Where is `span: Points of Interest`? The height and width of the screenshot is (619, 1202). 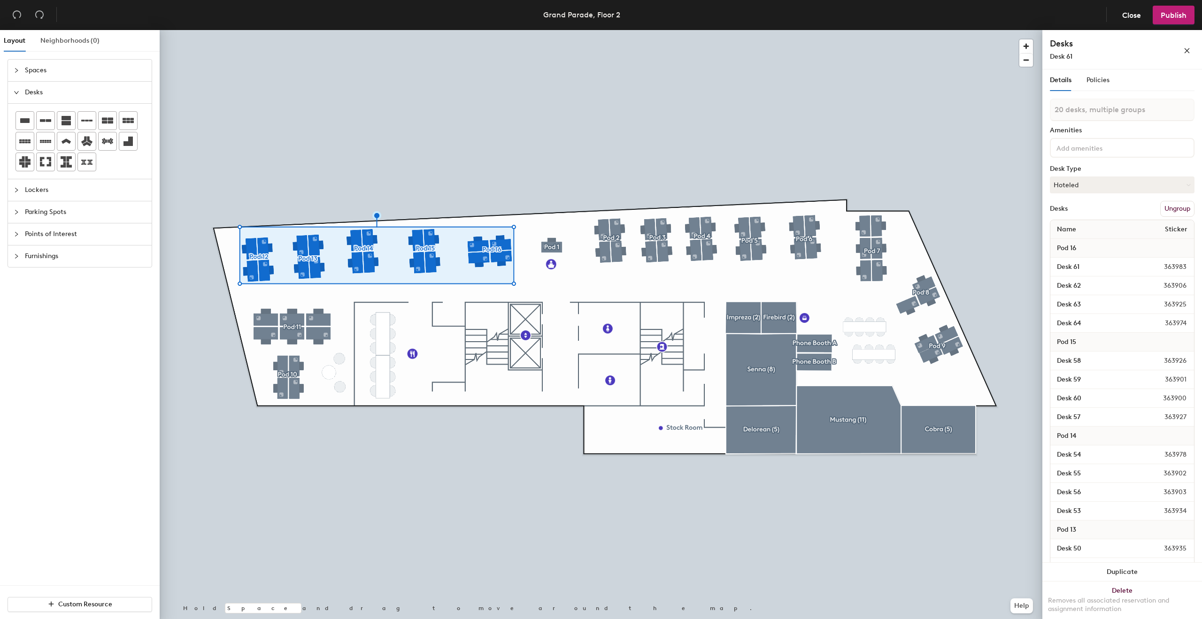 span: Points of Interest is located at coordinates (85, 234).